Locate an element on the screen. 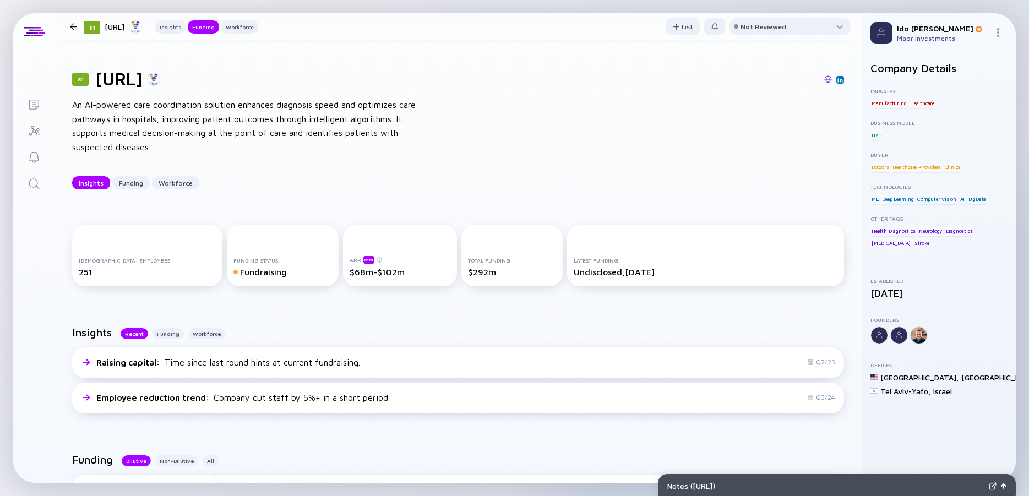  div: Dilutive is located at coordinates (136, 461).